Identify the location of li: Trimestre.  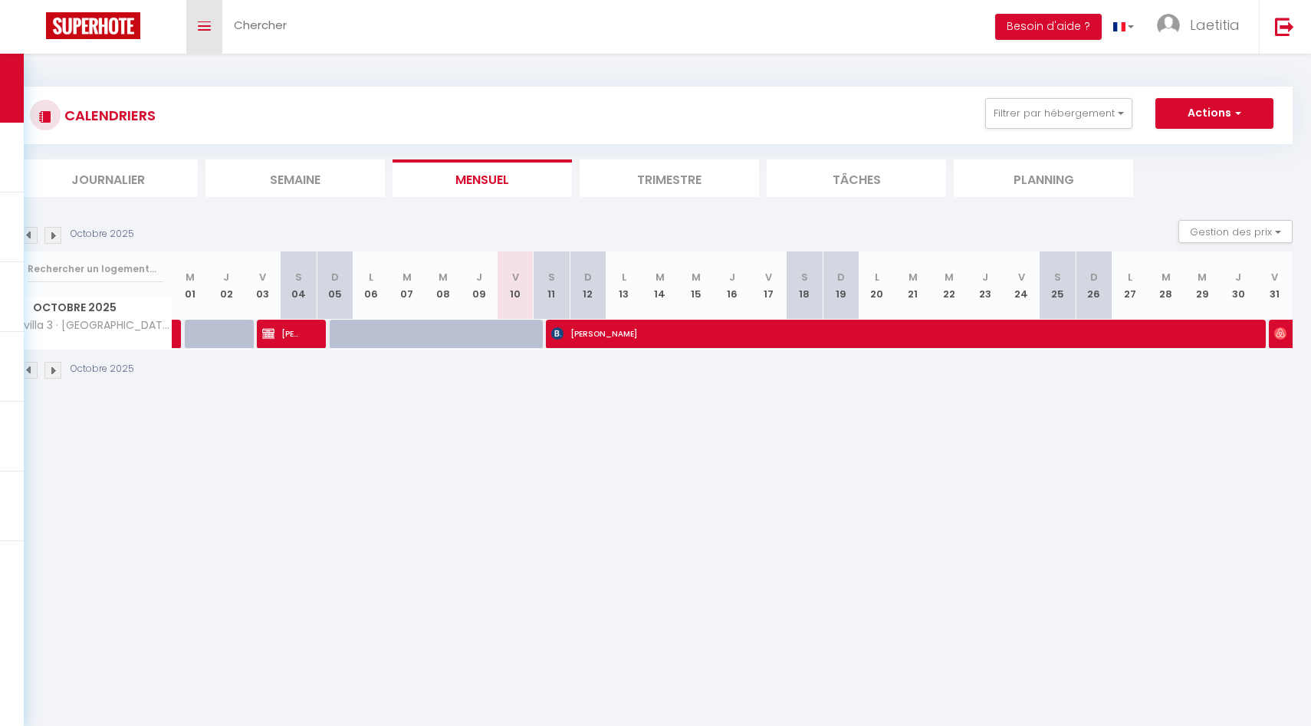
(669, 178).